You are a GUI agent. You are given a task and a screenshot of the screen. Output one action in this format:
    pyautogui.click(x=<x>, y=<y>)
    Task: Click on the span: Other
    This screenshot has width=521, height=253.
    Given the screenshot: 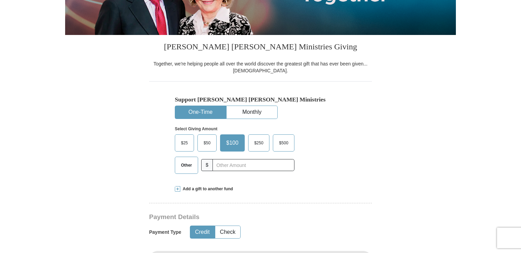 What is the action you would take?
    pyautogui.click(x=187, y=165)
    